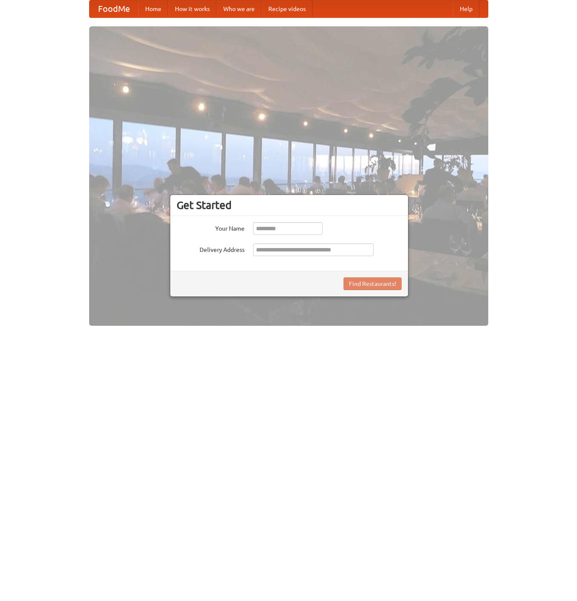  What do you see at coordinates (114, 9) in the screenshot?
I see `a: FoodMe` at bounding box center [114, 9].